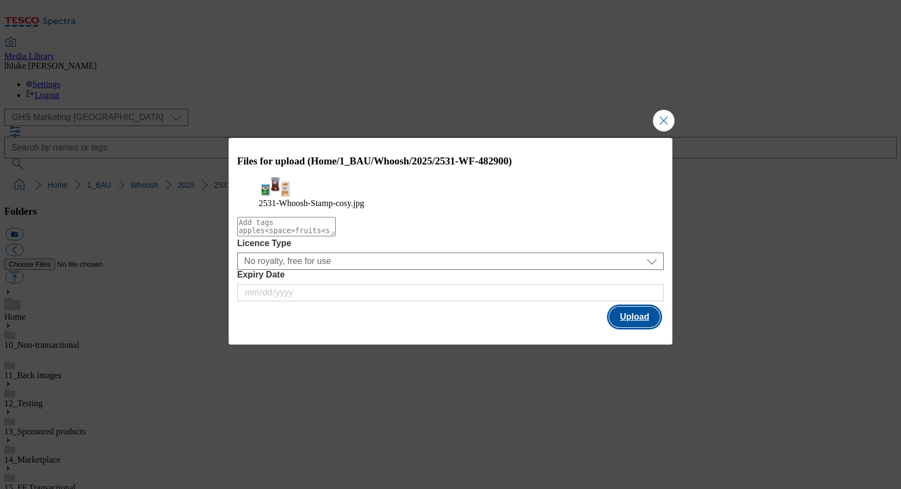 The image size is (901, 489). Describe the element at coordinates (451, 203) in the screenshot. I see `figcaption: 2531-Whoosh-Stamp-cosy.jpg` at that location.